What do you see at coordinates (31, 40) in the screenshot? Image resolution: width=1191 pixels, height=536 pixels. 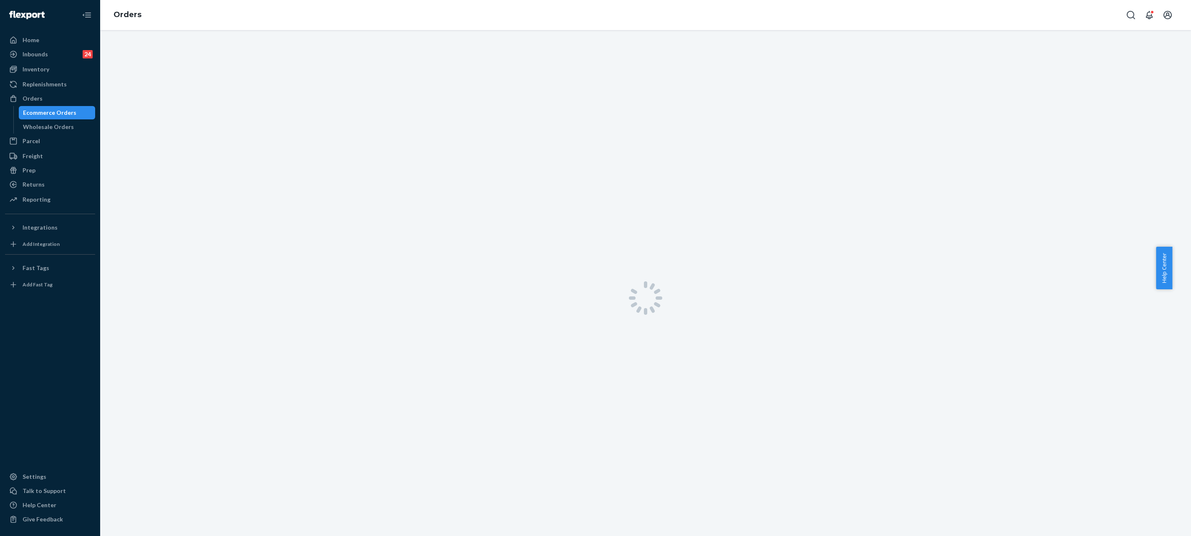 I see `div: Home` at bounding box center [31, 40].